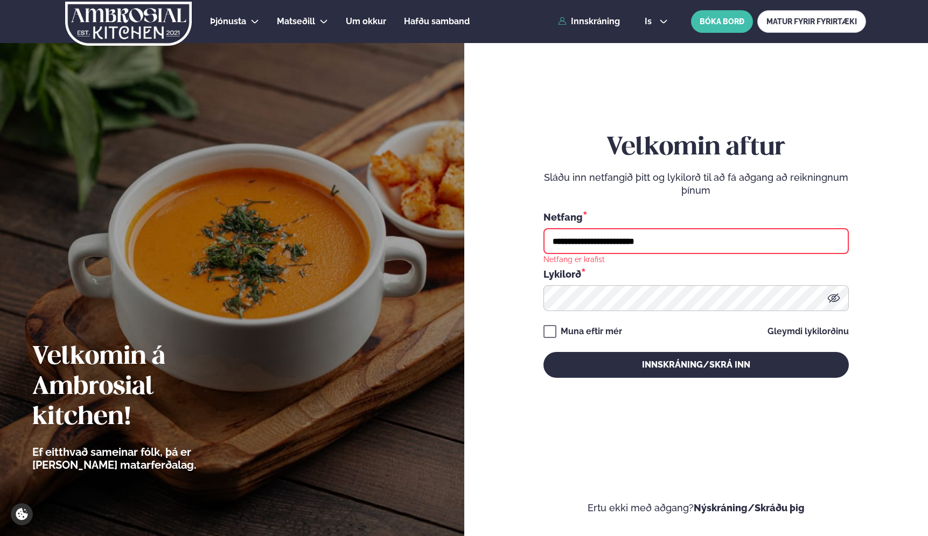 This screenshot has width=928, height=536. Describe the element at coordinates (696, 274) in the screenshot. I see `div: Lykilorð` at that location.